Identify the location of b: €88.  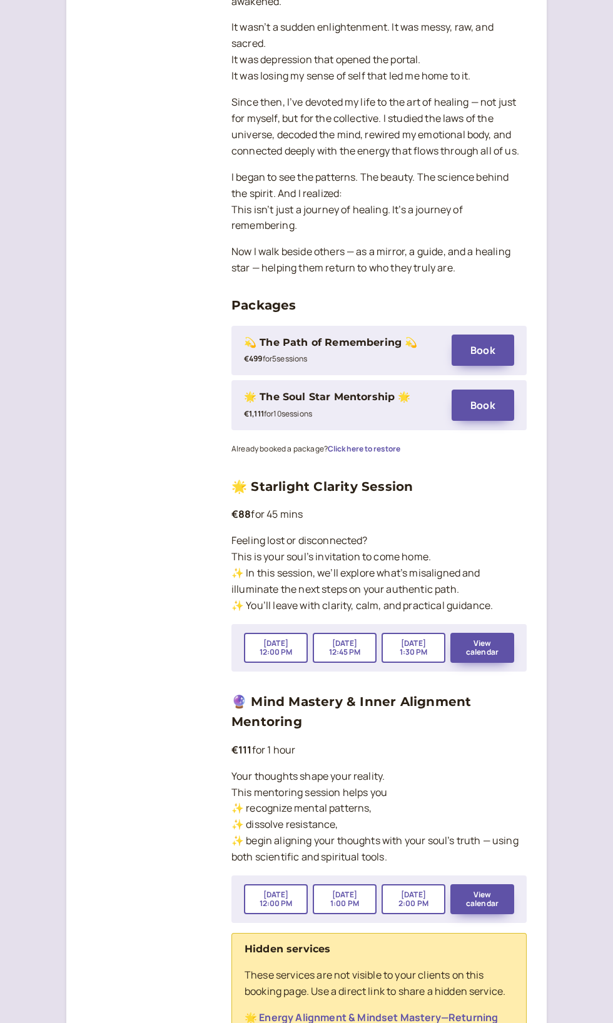
(241, 514).